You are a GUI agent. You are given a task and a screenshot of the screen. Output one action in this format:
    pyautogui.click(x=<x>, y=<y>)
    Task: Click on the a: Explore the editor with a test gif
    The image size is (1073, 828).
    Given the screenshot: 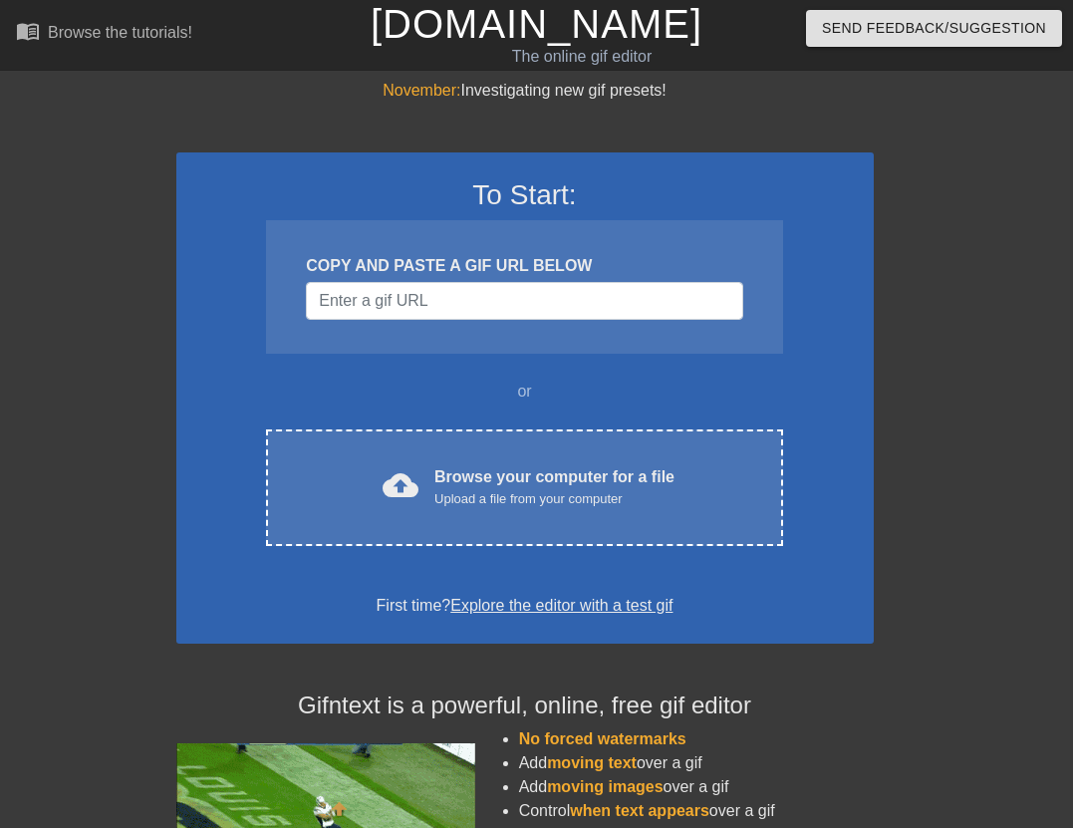 What is the action you would take?
    pyautogui.click(x=561, y=605)
    